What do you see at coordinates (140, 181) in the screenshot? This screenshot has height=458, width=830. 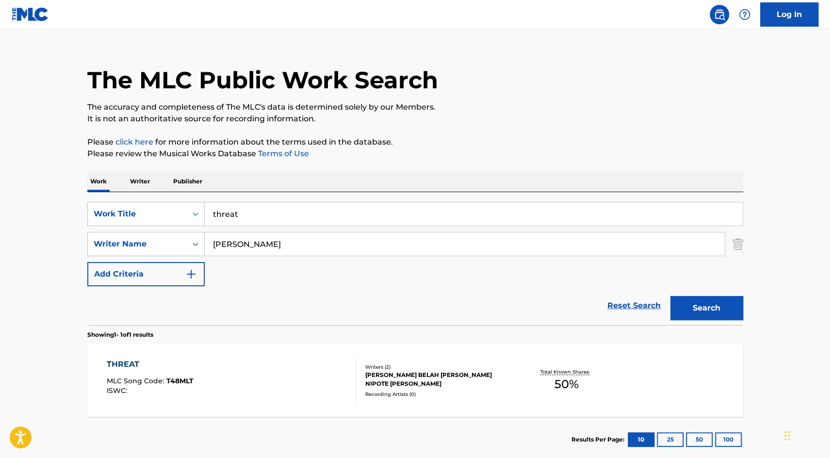 I see `p: Writer` at bounding box center [140, 181].